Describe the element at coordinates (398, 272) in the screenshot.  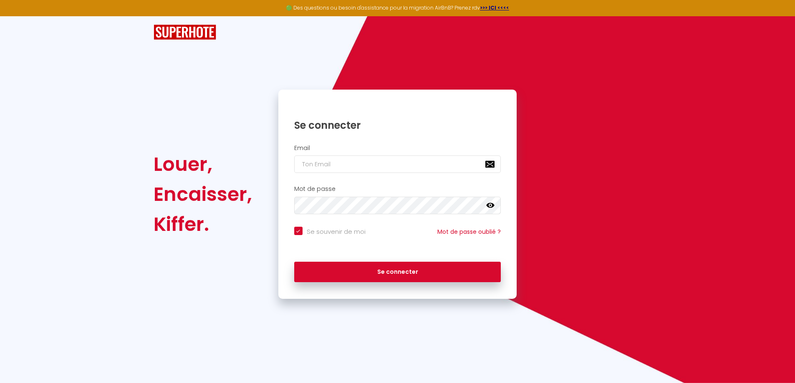
I see `button: Se connecter` at that location.